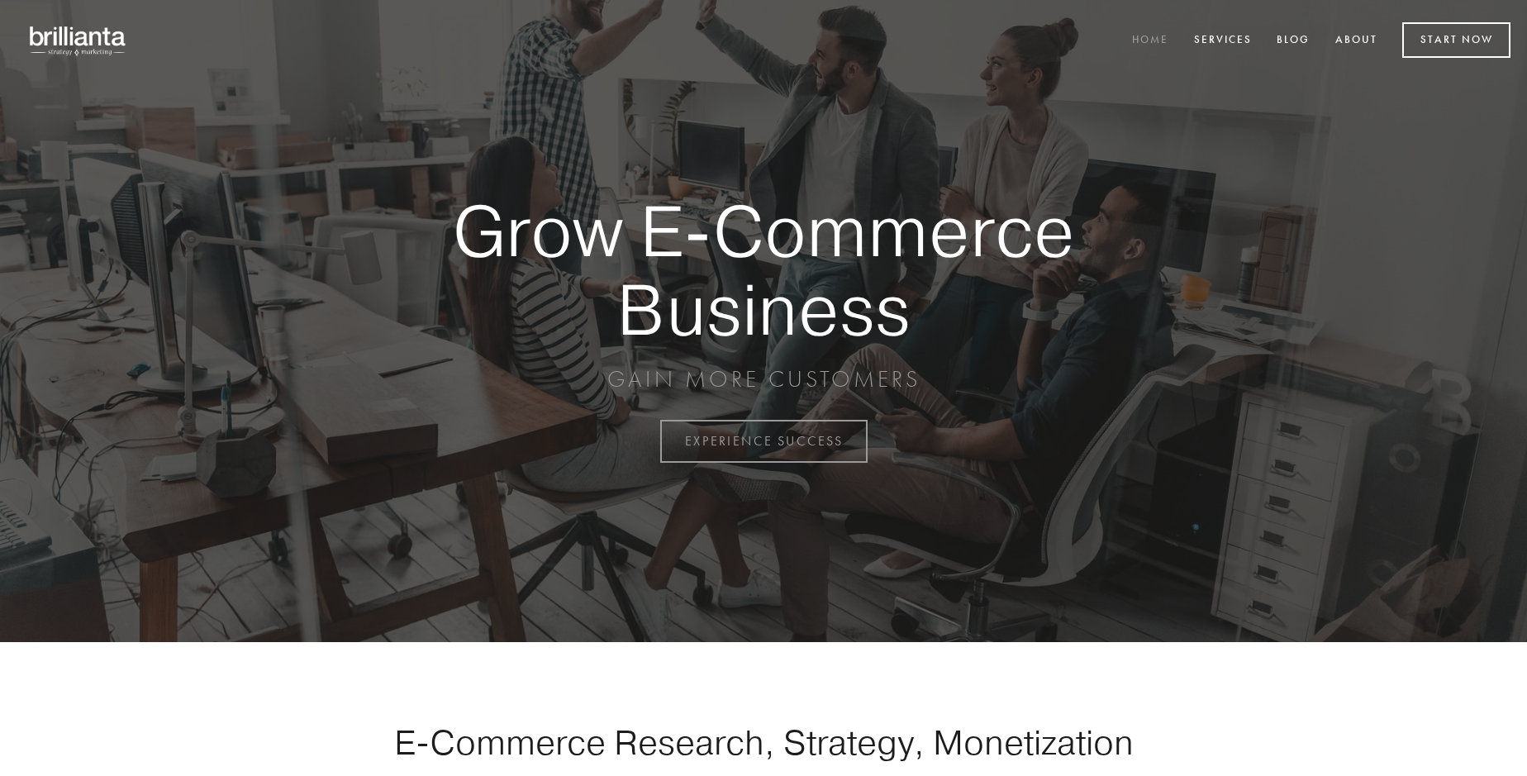 The height and width of the screenshot is (776, 1527). Describe the element at coordinates (1356, 40) in the screenshot. I see `a: About` at that location.